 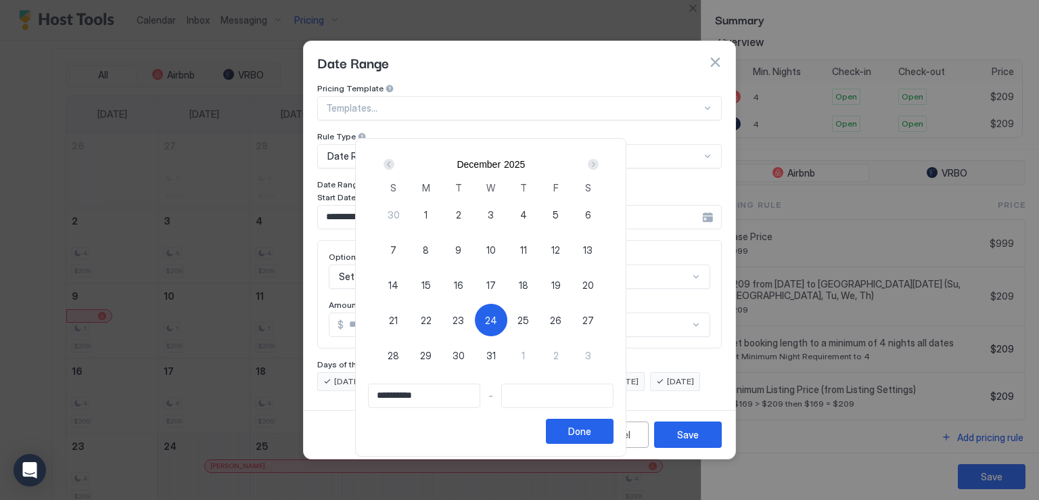 I want to click on button: 21, so click(x=394, y=320).